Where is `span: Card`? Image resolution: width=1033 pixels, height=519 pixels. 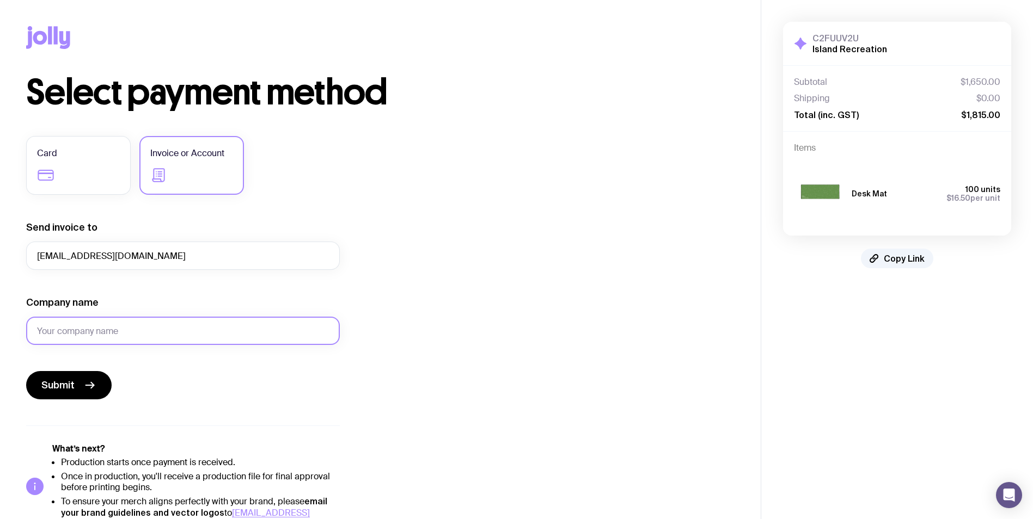 span: Card is located at coordinates (47, 154).